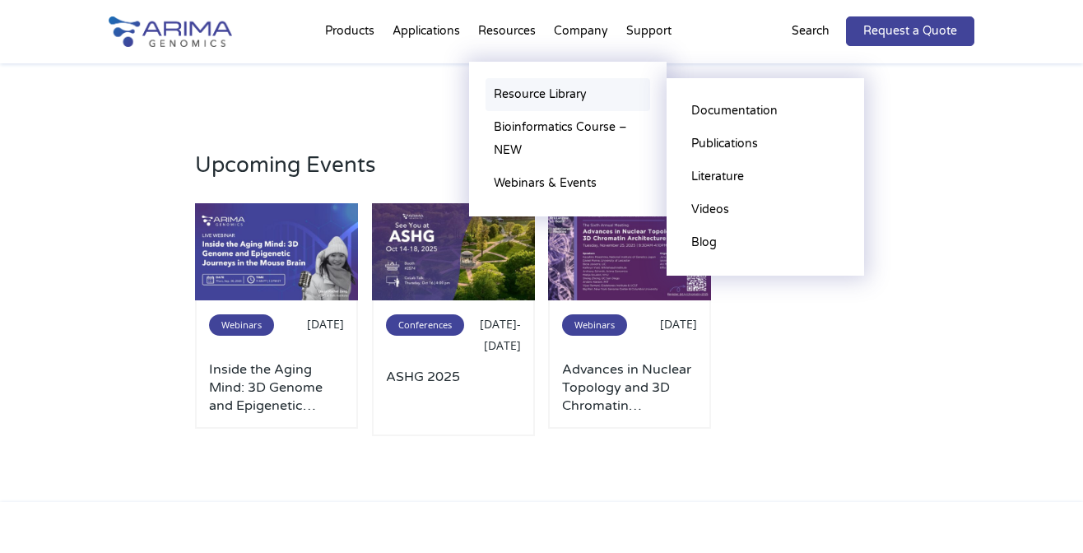  Describe the element at coordinates (765, 210) in the screenshot. I see `a: Videos` at that location.